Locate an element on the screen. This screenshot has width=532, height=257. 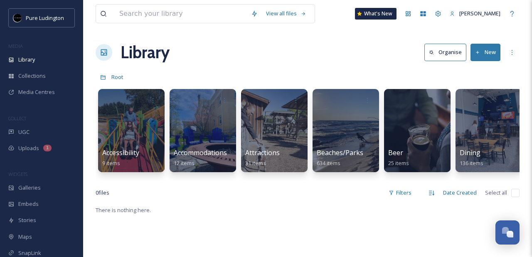
span: Stories is located at coordinates (27, 220).